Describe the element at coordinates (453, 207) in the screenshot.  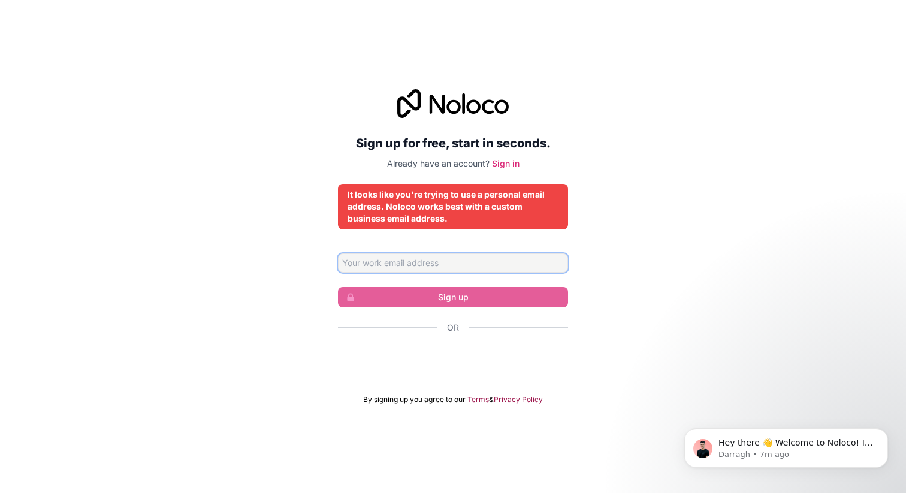
I see `div: It looks like you're trying to use a personal email address. Noloco works best with a custom busi...` at that location.